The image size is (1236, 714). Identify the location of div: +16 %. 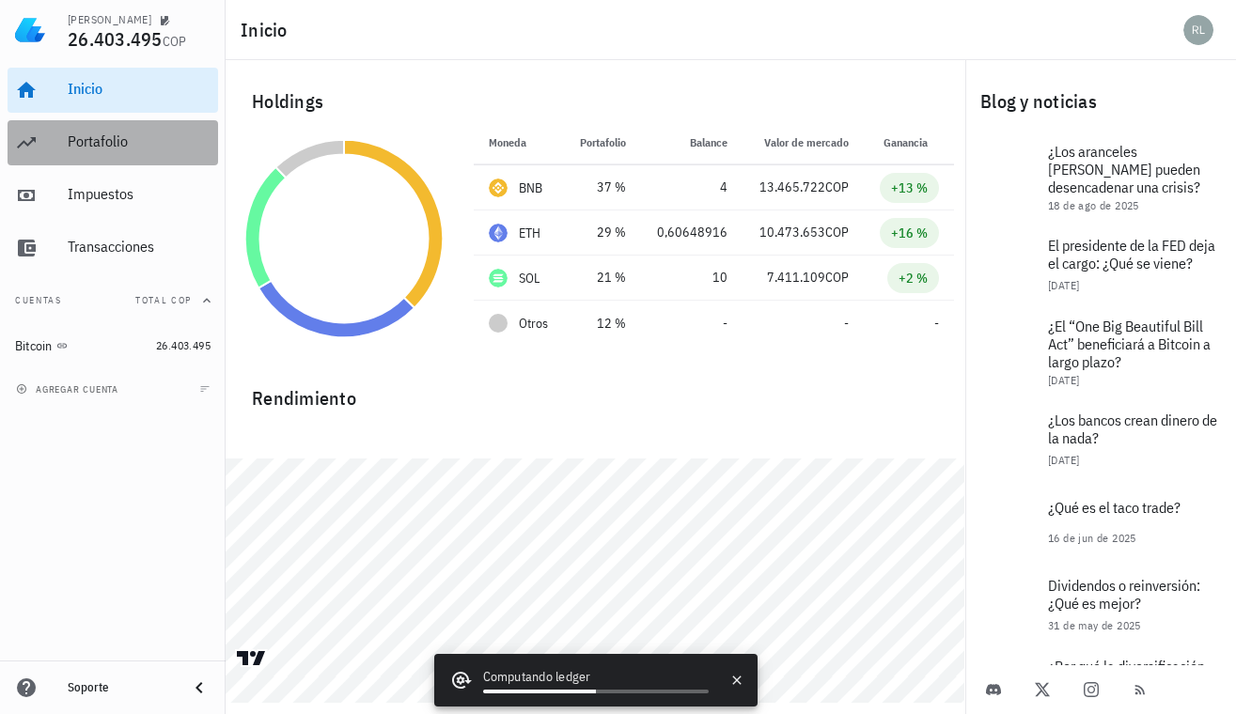
(909, 233).